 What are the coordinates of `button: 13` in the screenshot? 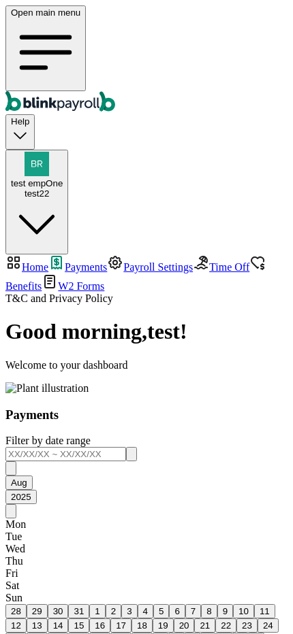 It's located at (37, 625).